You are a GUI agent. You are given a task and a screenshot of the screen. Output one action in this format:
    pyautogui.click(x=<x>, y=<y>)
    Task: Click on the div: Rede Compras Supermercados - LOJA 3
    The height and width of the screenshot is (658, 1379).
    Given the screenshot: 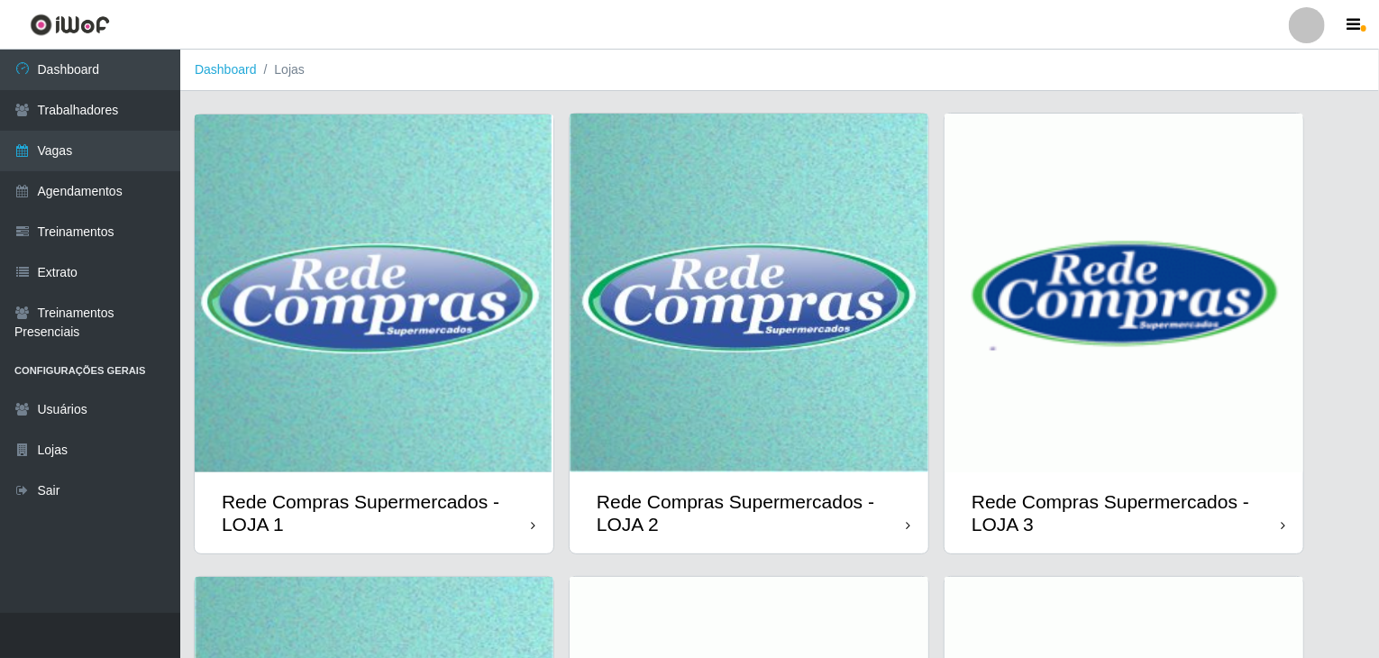 What is the action you would take?
    pyautogui.click(x=1126, y=513)
    